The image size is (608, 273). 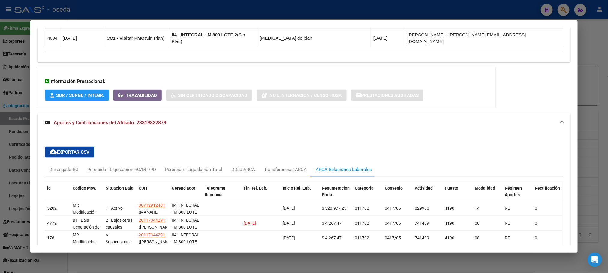 What do you see at coordinates (452, 188) in the screenshot?
I see `span: Puesto` at bounding box center [452, 188].